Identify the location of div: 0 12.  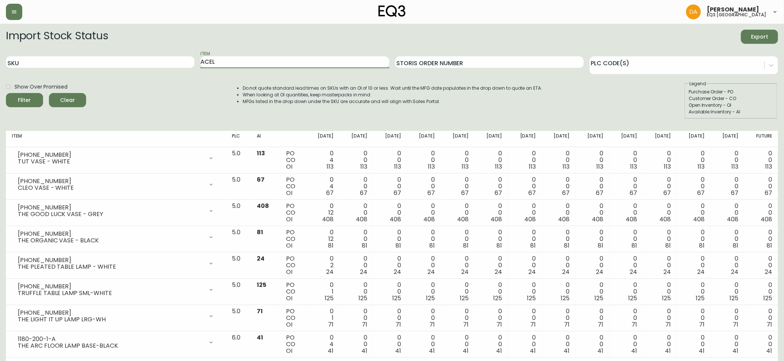
(322, 239).